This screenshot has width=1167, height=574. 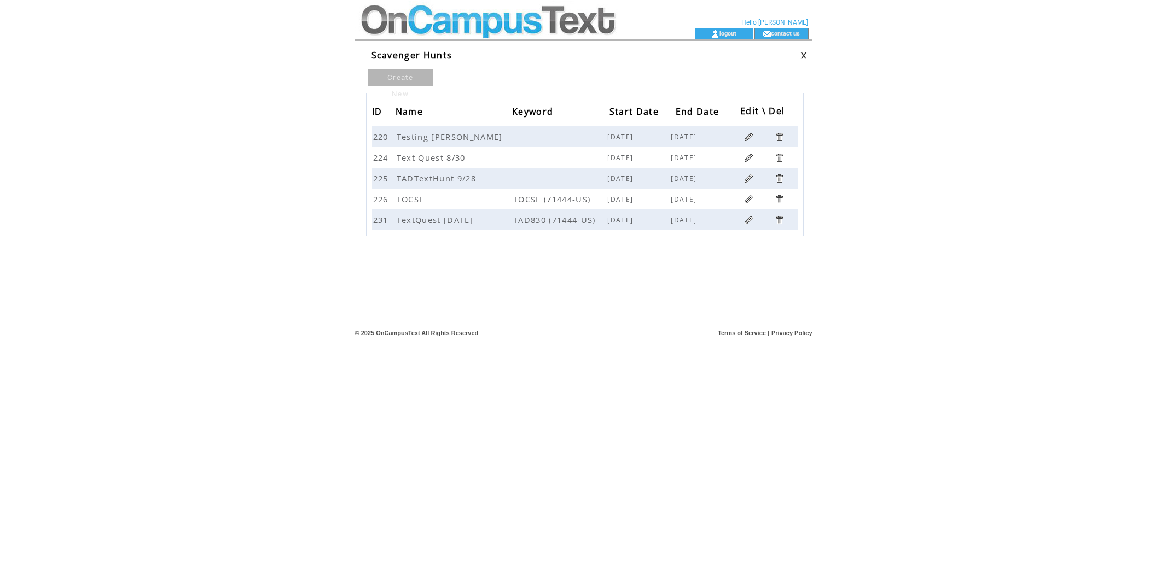 I want to click on span: 226, so click(x=382, y=199).